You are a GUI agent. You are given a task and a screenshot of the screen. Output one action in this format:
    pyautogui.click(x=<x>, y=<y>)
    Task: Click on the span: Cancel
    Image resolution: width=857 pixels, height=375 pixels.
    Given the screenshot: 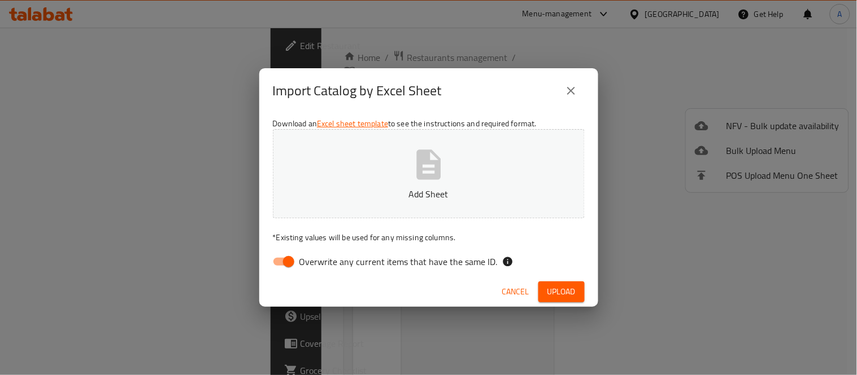 What is the action you would take?
    pyautogui.click(x=516, y=292)
    